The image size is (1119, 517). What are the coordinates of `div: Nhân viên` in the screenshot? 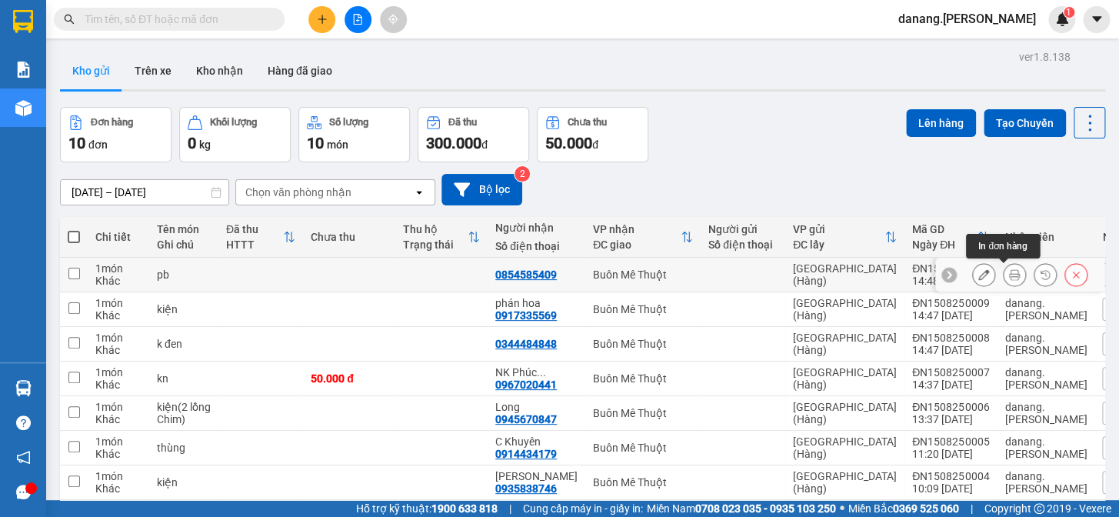 It's located at (1045, 237).